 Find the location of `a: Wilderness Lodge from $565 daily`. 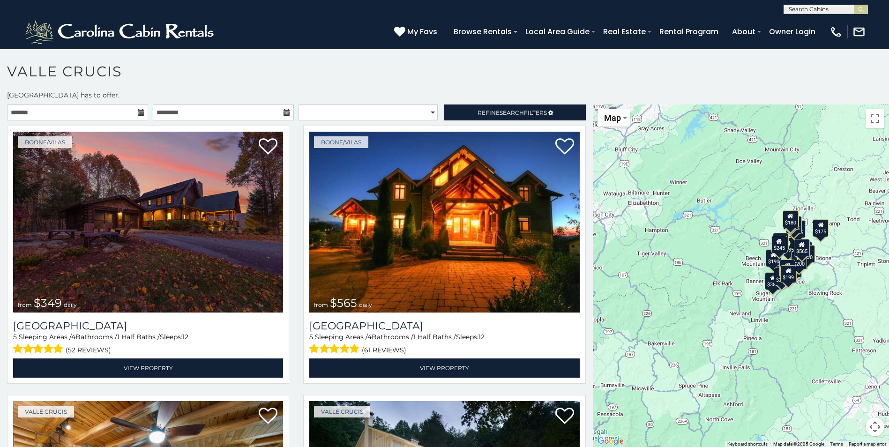

a: Wilderness Lodge from $565 daily is located at coordinates (444, 222).